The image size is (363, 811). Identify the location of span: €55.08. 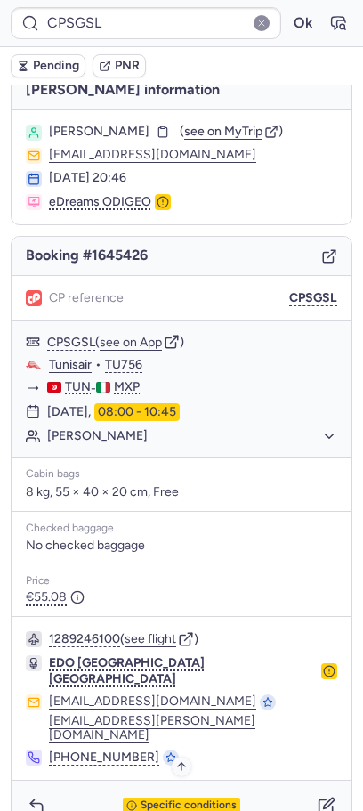
(55, 597).